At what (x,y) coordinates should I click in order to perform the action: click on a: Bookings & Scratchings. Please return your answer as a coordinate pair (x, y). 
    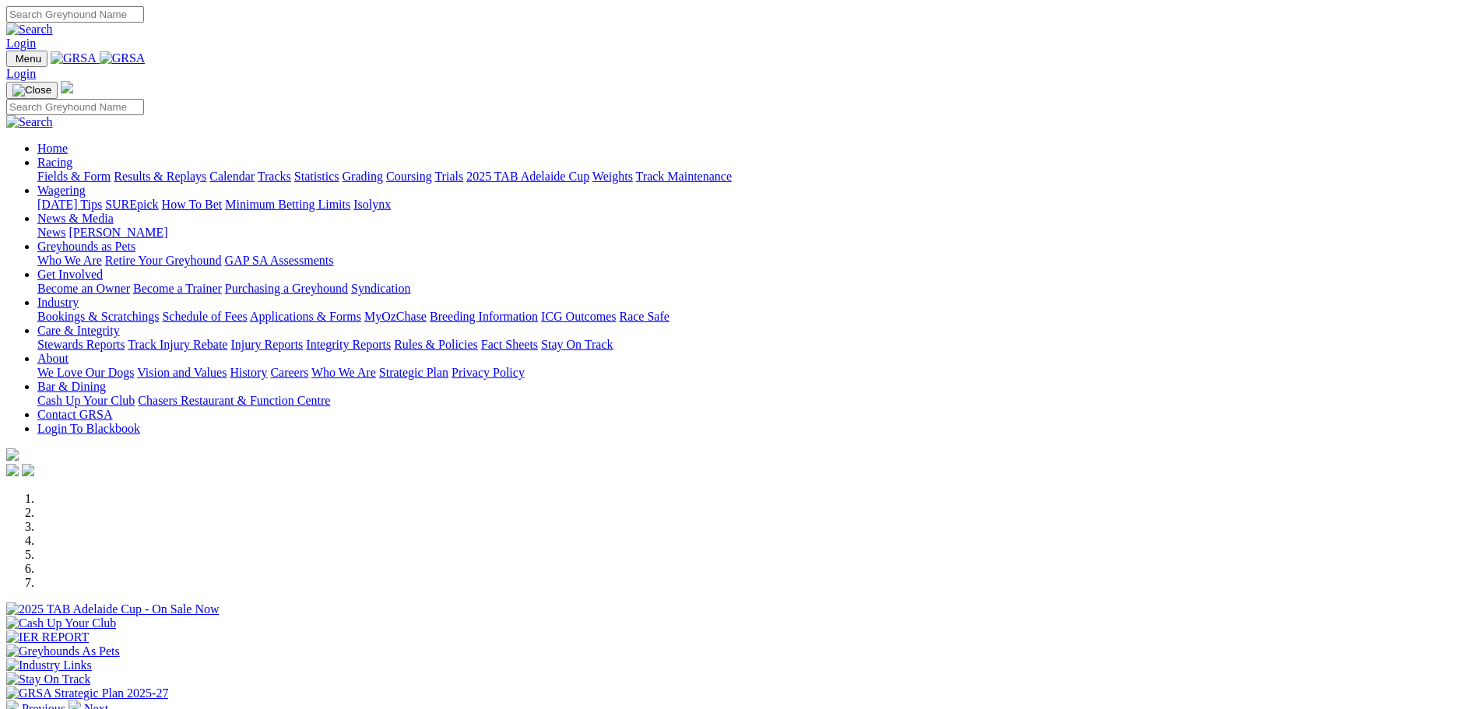
    Looking at the image, I should click on (98, 316).